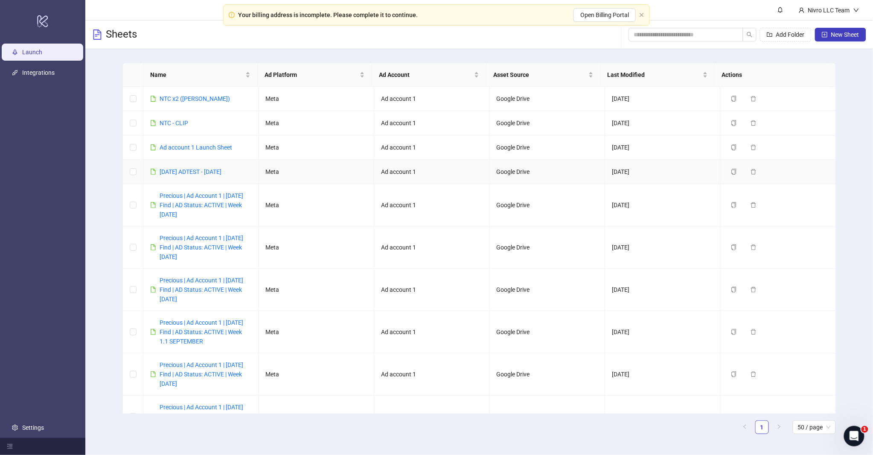  Describe the element at coordinates (846, 35) in the screenshot. I see `span: New Sheet` at that location.